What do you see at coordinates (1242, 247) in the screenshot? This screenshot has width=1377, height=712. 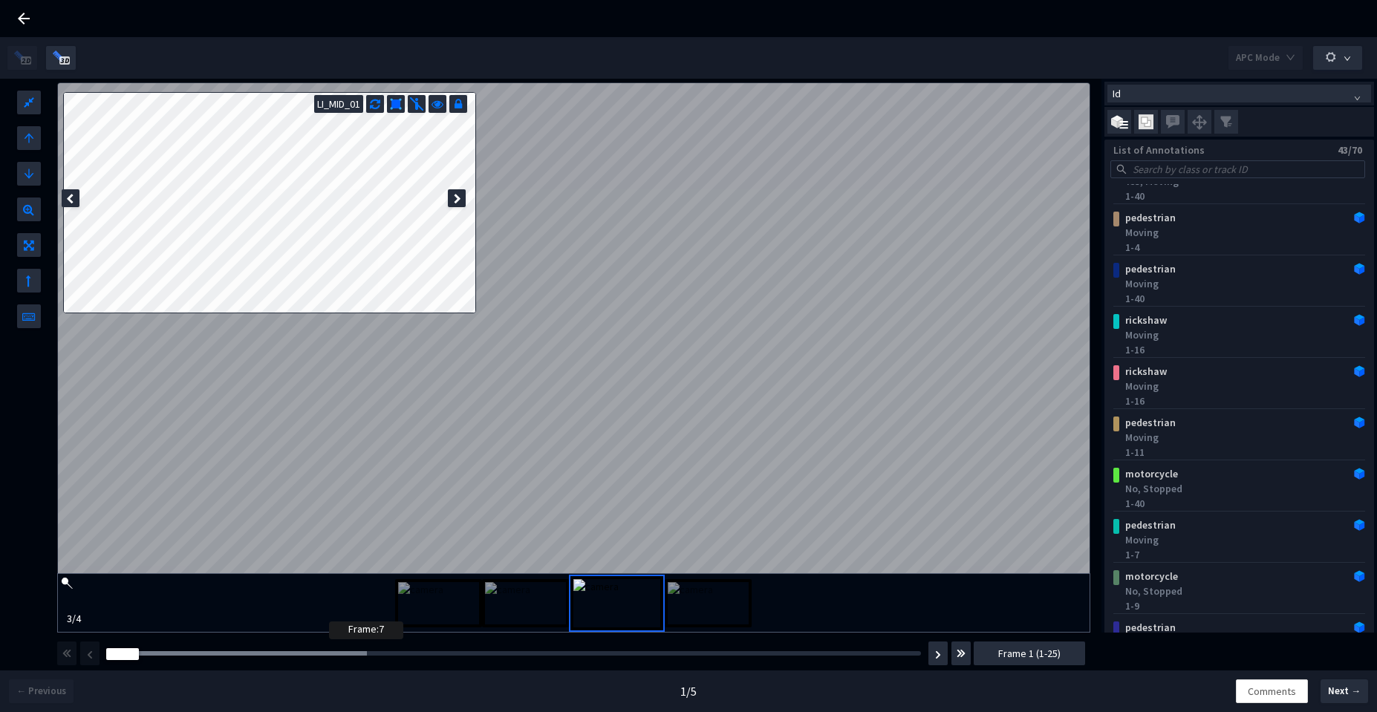 I see `div: 1-4` at bounding box center [1242, 247].